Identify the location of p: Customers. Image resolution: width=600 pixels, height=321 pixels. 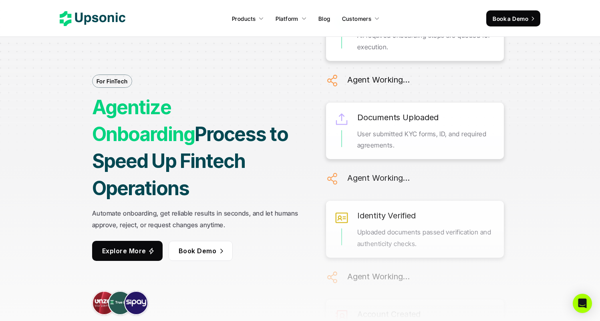
(357, 18).